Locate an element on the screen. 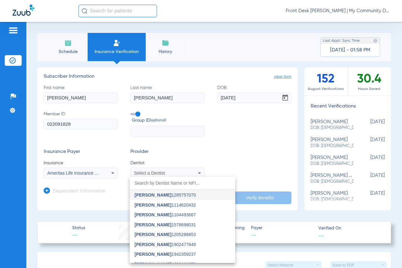 The image size is (402, 268). span: 1104493667 is located at coordinates (165, 215).